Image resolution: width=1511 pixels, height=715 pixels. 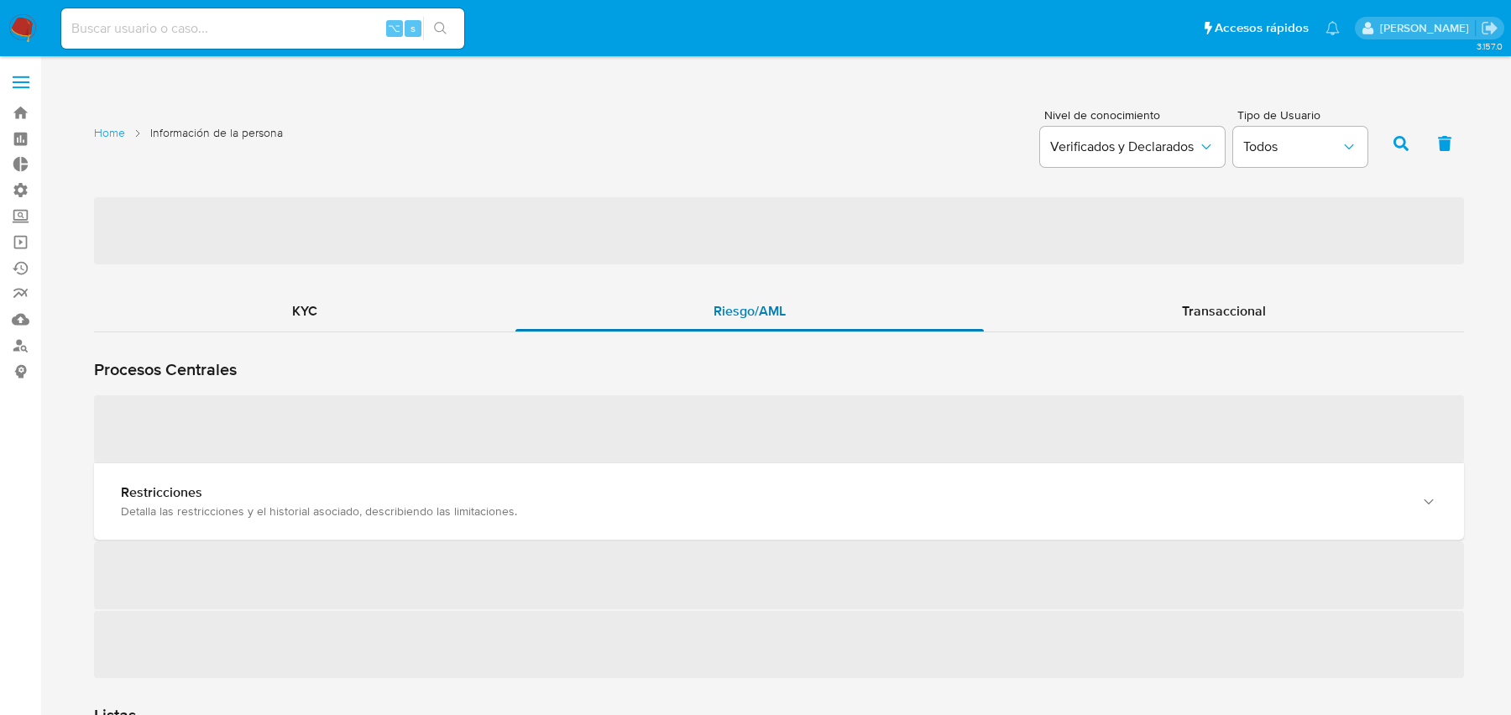 What do you see at coordinates (188, 142) in the screenshot?
I see `nav: List of pages` at bounding box center [188, 142].